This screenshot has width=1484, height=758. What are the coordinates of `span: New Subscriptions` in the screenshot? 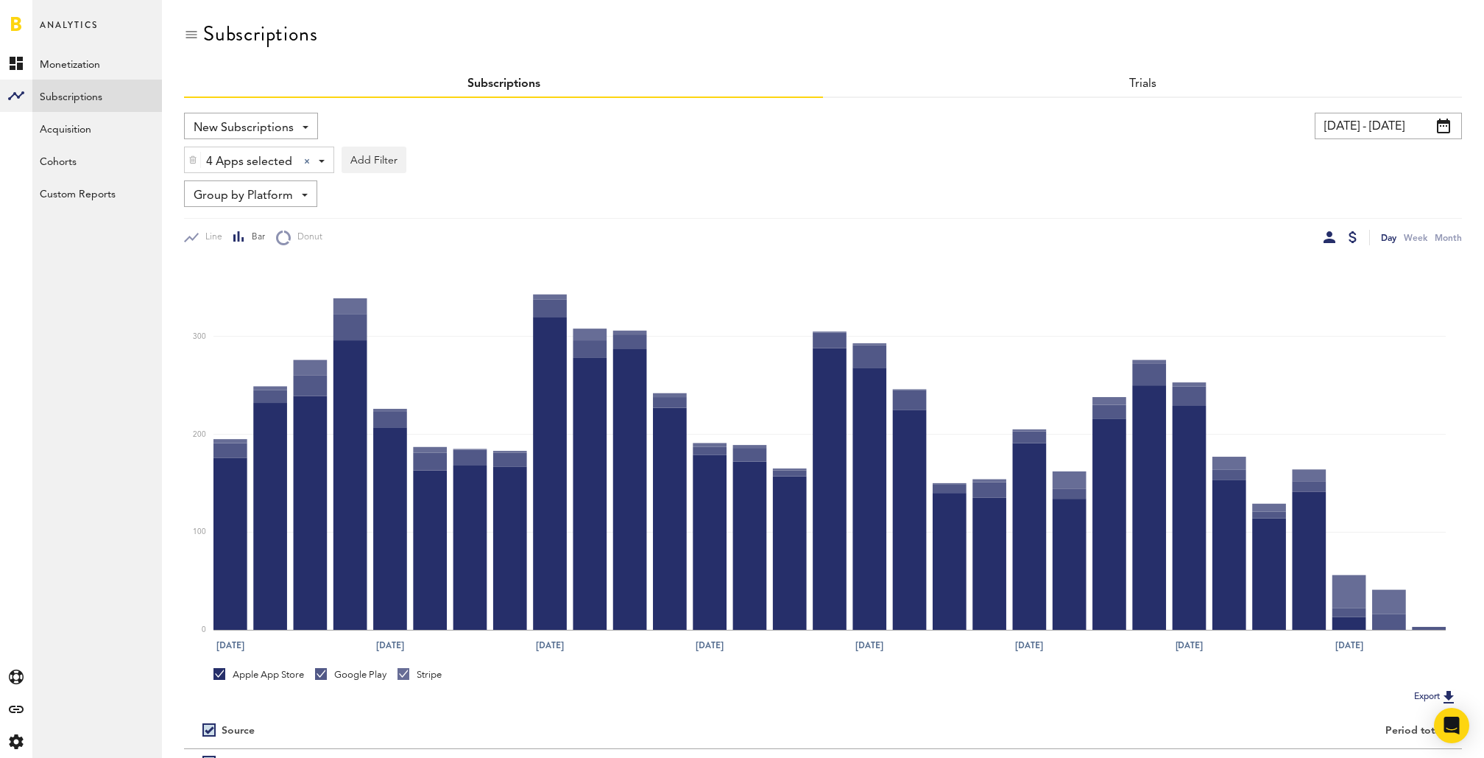 It's located at (244, 128).